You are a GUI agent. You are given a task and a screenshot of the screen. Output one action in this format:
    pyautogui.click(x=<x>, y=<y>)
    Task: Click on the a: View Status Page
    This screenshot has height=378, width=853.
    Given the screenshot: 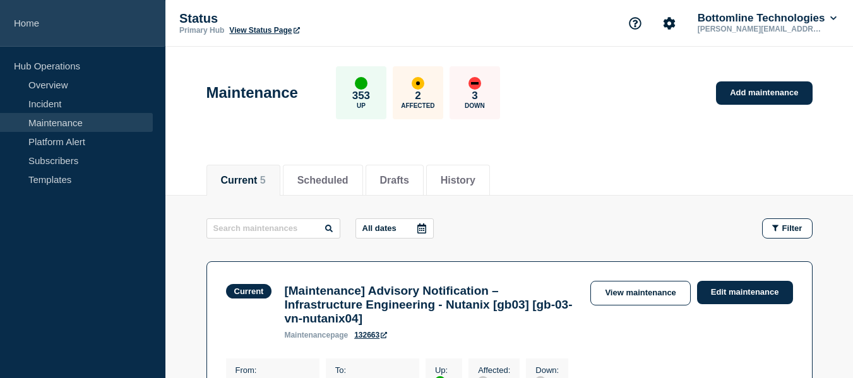 What is the action you would take?
    pyautogui.click(x=264, y=30)
    